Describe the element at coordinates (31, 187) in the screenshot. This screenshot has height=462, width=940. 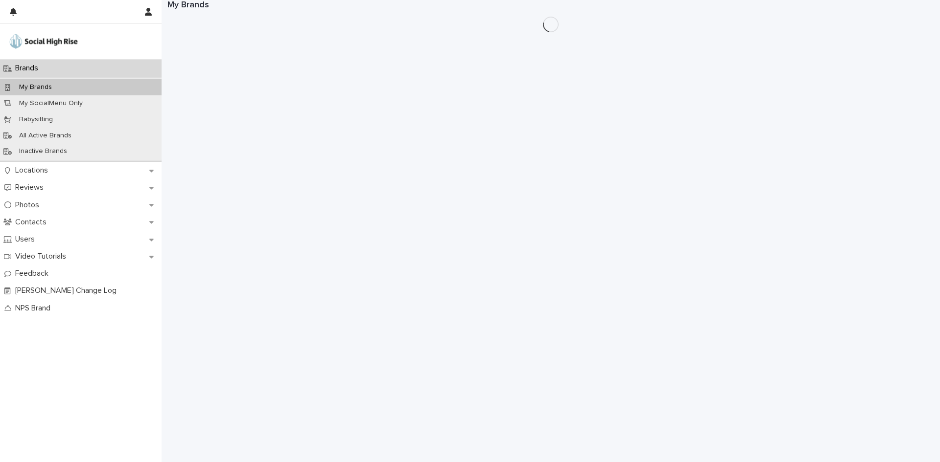
I see `p: Reviews` at that location.